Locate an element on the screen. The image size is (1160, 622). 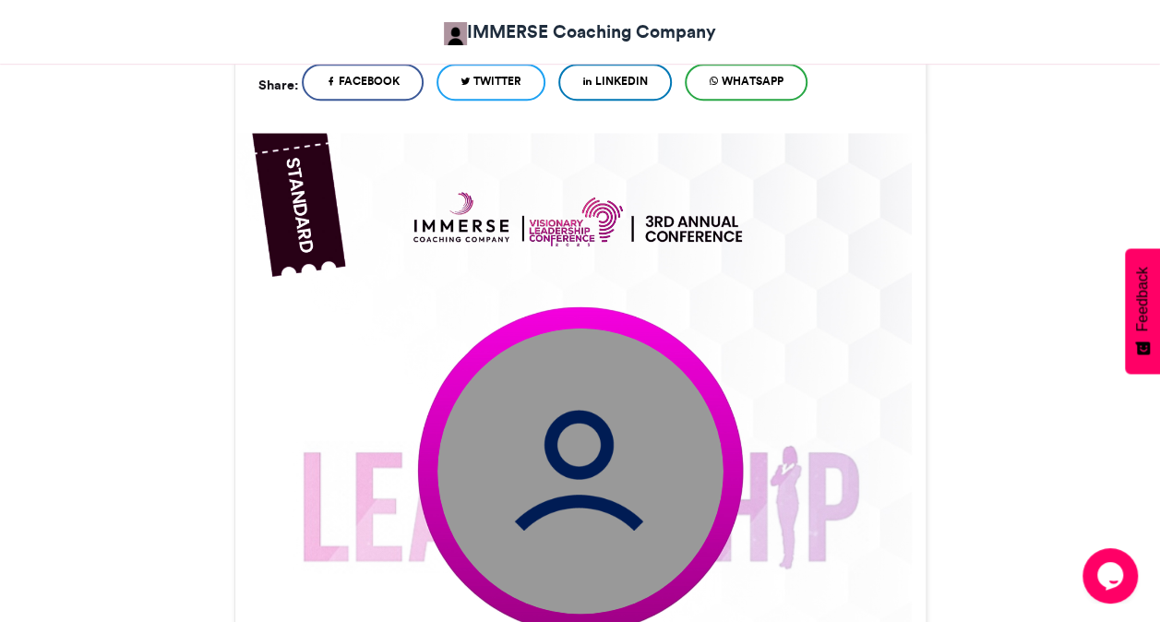
img: user_circle.png is located at coordinates (579, 471).